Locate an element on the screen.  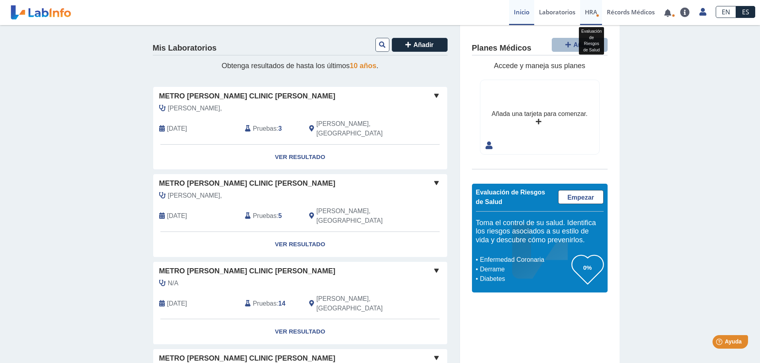
span: 2025-07-23 is located at coordinates (177, 216).